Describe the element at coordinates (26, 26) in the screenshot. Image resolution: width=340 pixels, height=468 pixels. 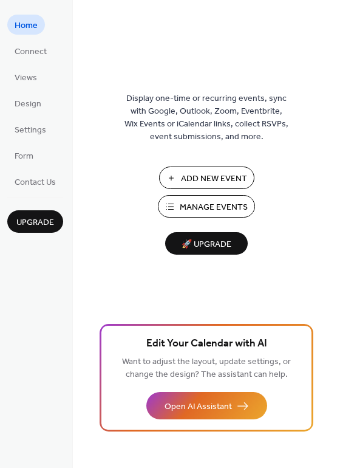
I see `span: Home` at that location.